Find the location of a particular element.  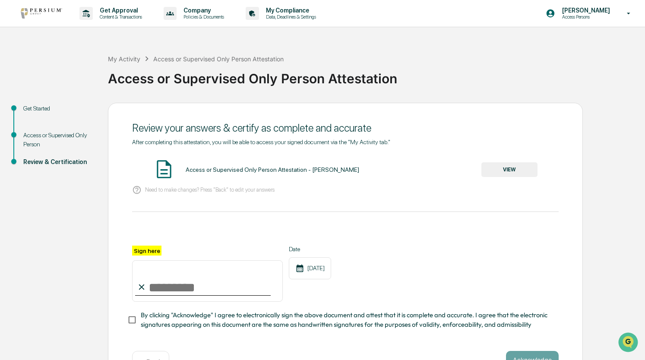

button: VIEW is located at coordinates (510, 170).